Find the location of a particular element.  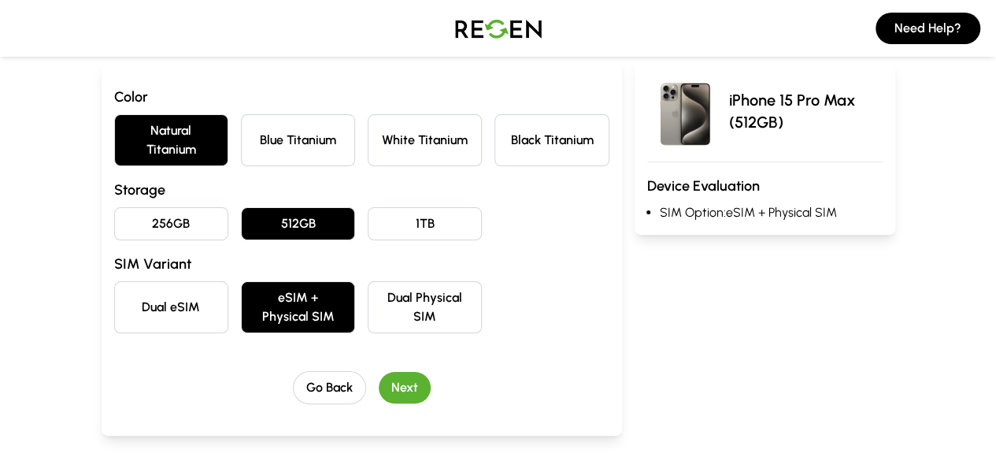

li: SIM Option: eSIM + Physical SIM is located at coordinates (771, 213).